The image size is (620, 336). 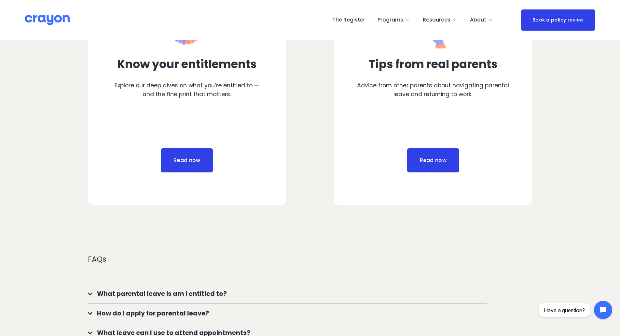 What do you see at coordinates (287, 293) in the screenshot?
I see `button: What parental leave is am I entitled to?` at bounding box center [287, 293].